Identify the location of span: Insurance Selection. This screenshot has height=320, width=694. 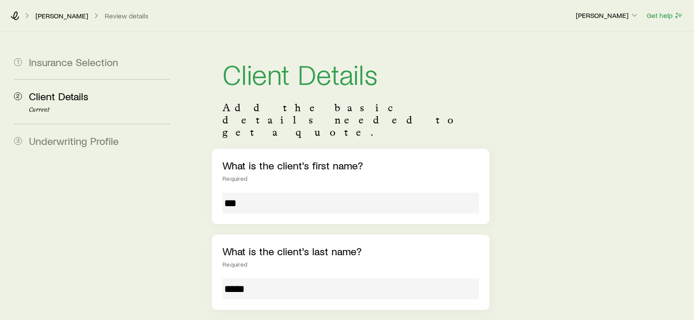
(74, 62).